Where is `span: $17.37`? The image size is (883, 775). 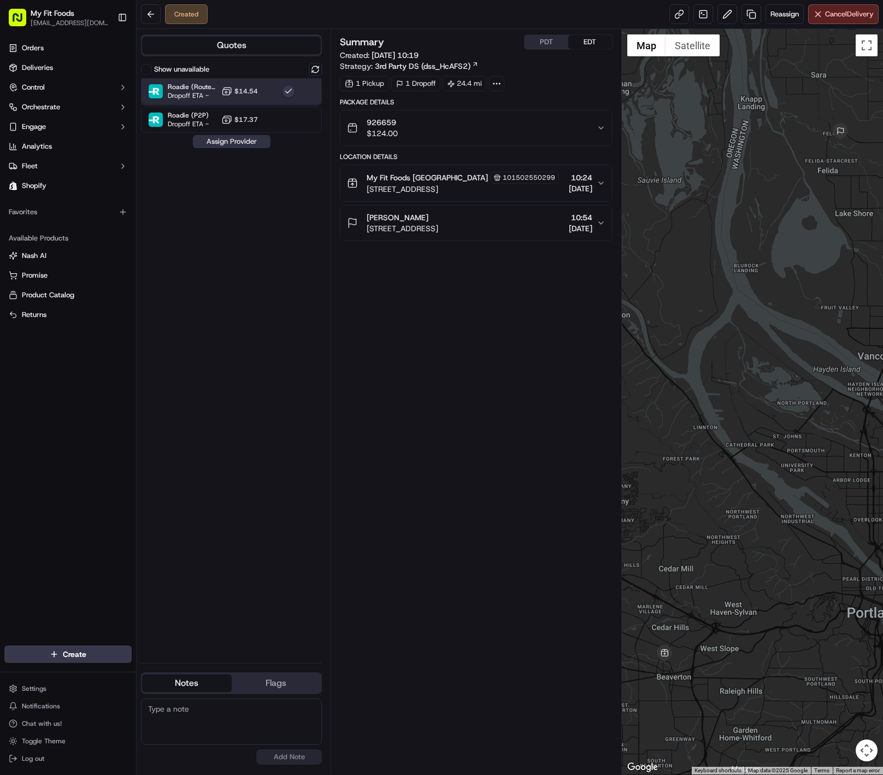 span: $17.37 is located at coordinates (246, 120).